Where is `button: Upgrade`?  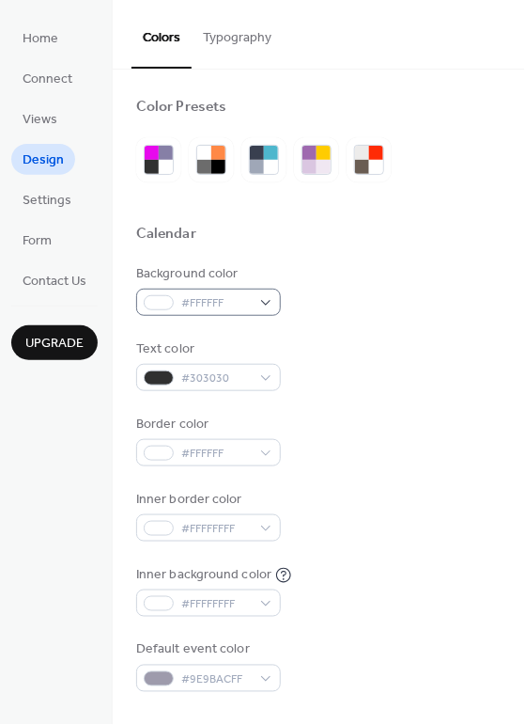
button: Upgrade is located at coordinates (55, 342).